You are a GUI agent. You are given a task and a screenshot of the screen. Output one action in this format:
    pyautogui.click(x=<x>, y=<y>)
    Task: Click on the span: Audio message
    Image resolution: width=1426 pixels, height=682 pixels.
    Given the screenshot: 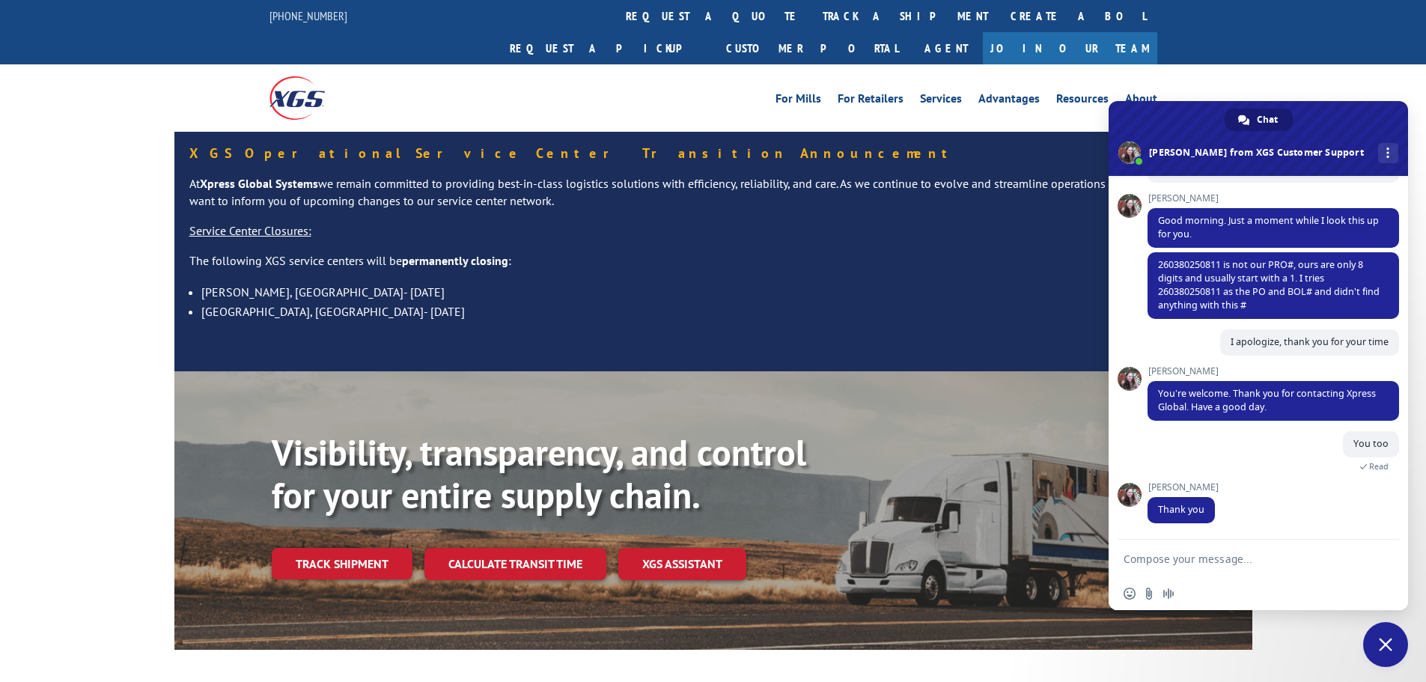 What is the action you would take?
    pyautogui.click(x=1168, y=594)
    